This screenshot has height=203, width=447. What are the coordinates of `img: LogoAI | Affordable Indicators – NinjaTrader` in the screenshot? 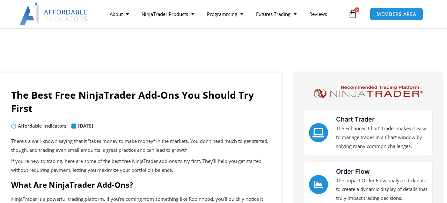 It's located at (54, 14).